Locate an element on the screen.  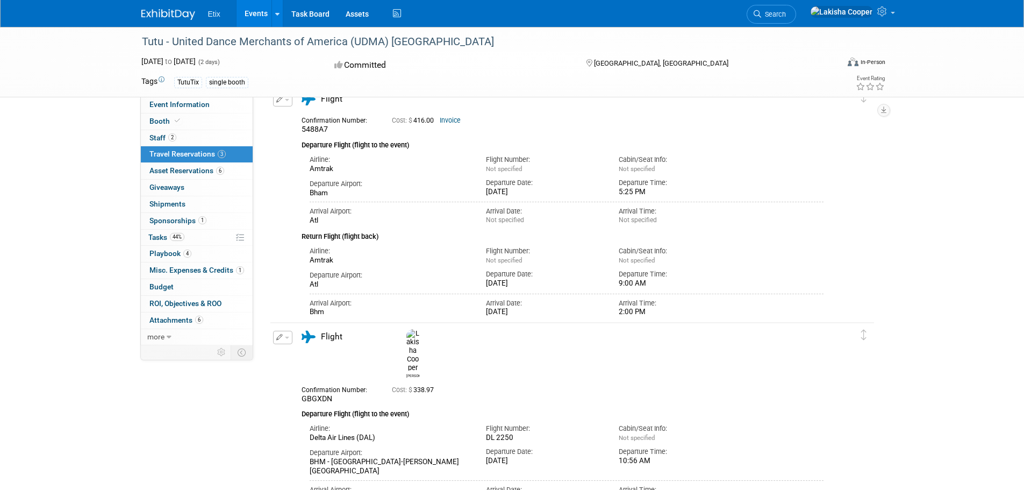
span: Shipments is located at coordinates (167, 204).